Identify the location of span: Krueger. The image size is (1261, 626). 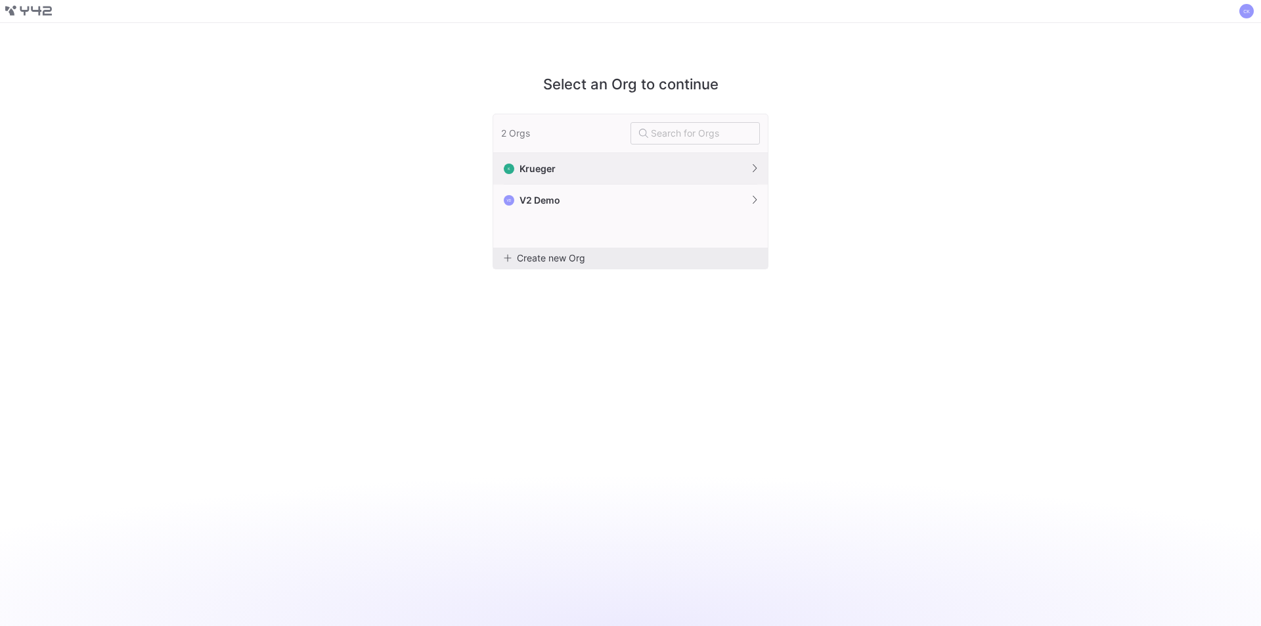
(537, 169).